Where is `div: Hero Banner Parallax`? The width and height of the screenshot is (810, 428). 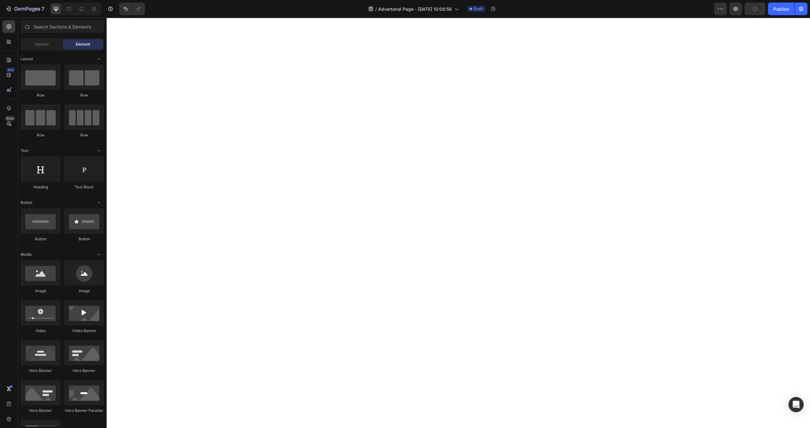
div: Hero Banner Parallax is located at coordinates (84, 411).